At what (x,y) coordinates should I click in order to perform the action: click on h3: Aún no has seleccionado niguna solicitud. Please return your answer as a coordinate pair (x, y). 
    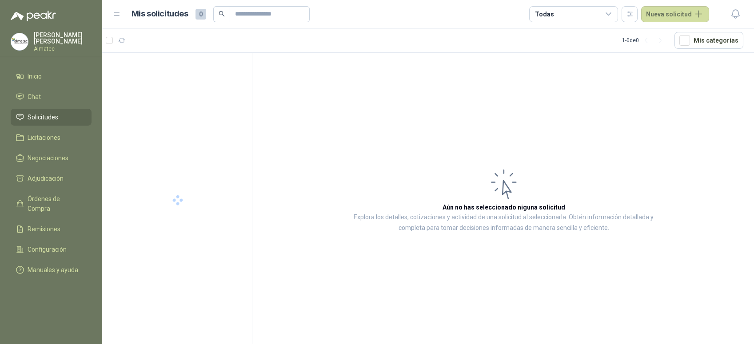
    Looking at the image, I should click on (504, 207).